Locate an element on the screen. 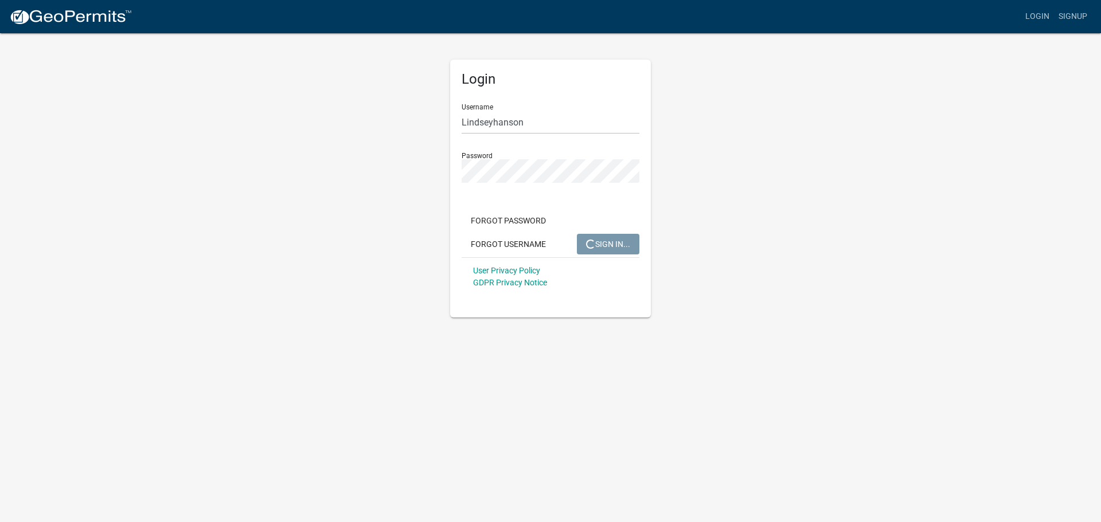  h5: Login is located at coordinates (550, 79).